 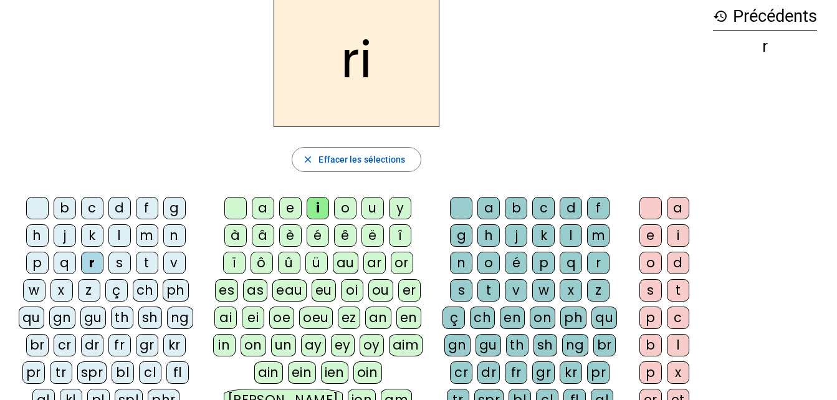 I want to click on div: dr, so click(x=92, y=345).